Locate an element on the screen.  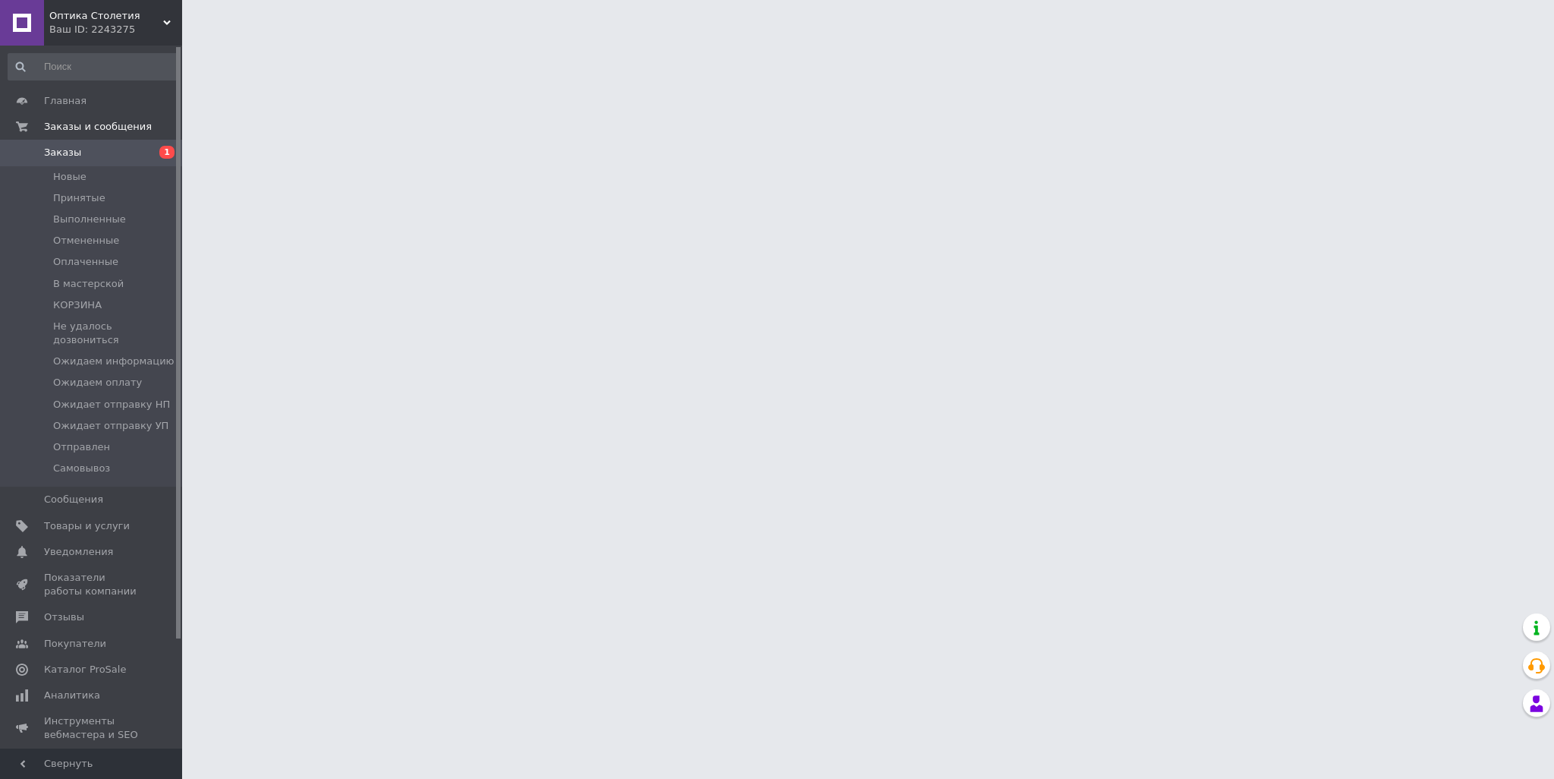
span: 1 is located at coordinates (167, 152).